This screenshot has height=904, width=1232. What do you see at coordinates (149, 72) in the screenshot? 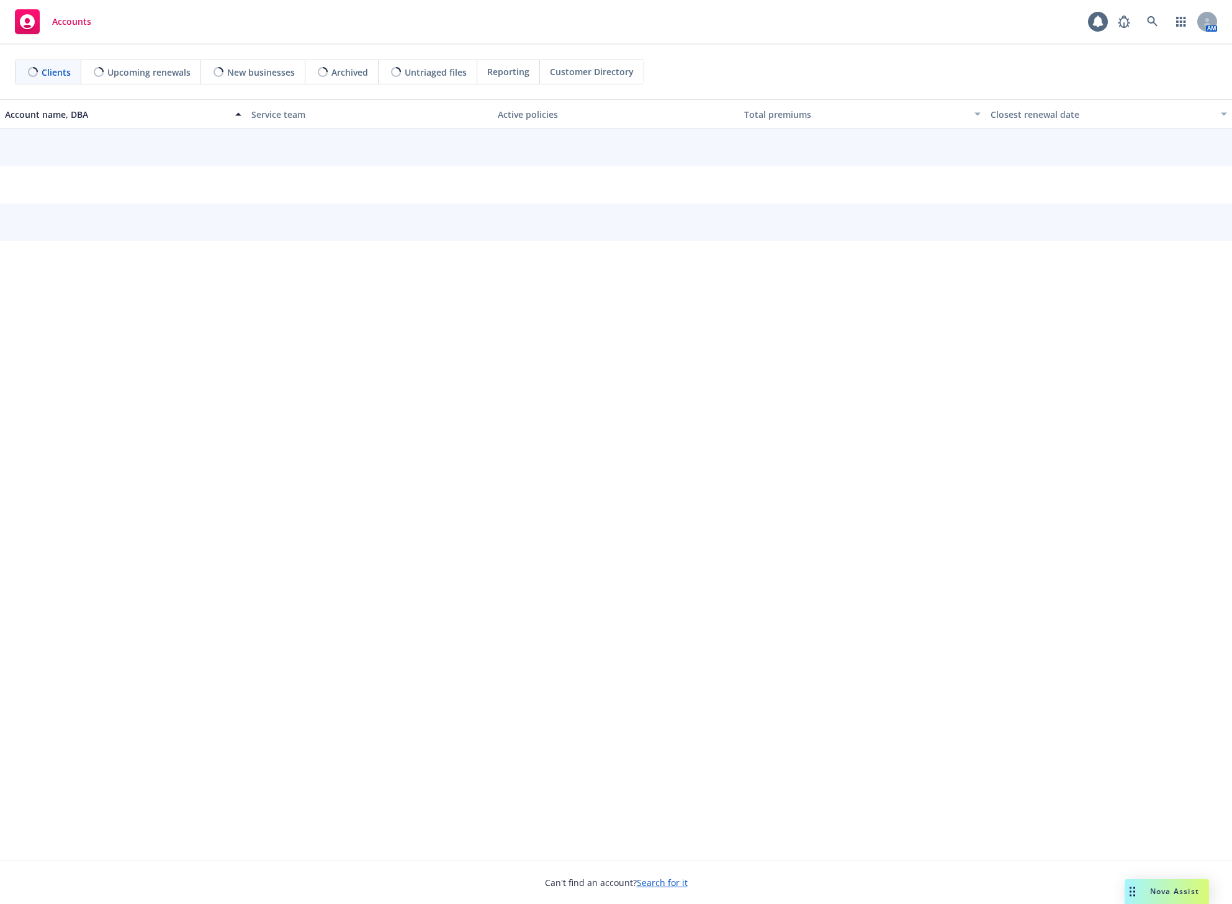
I see `span: Upcoming renewals` at bounding box center [149, 72].